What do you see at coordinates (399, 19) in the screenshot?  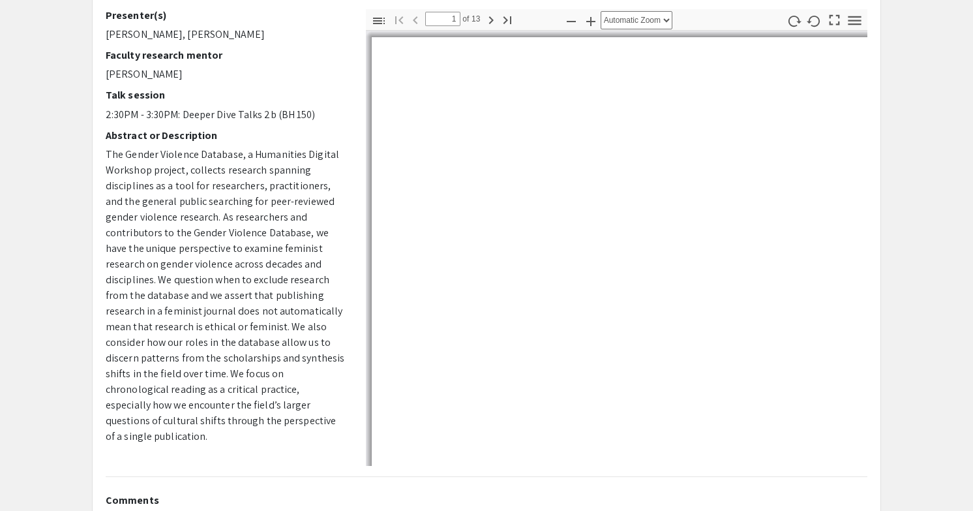 I see `button: Go to First Page` at bounding box center [399, 19].